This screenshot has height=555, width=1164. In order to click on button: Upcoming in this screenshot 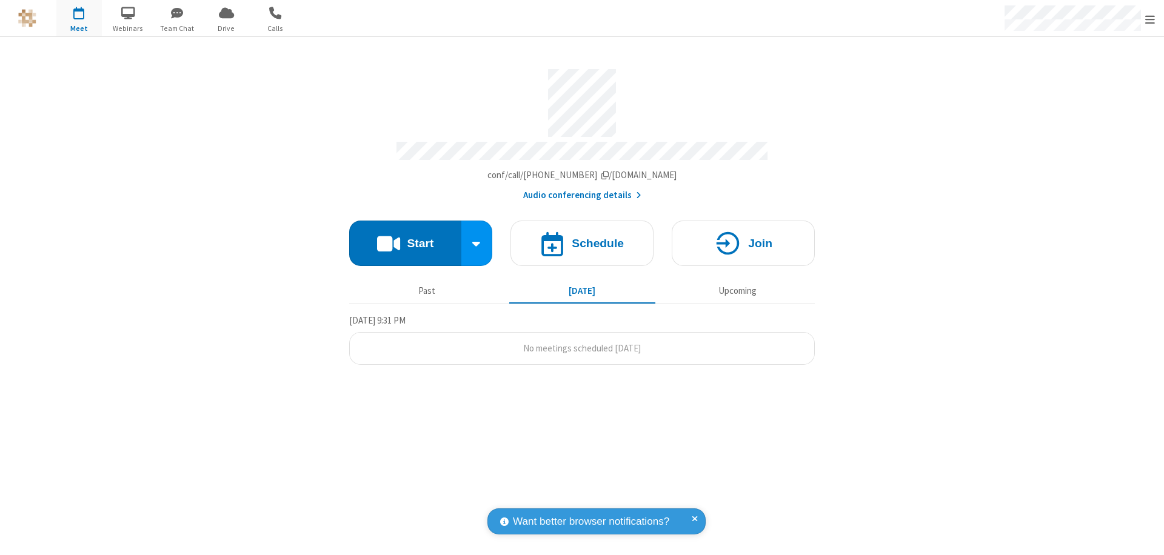, I will do `click(737, 291)`.